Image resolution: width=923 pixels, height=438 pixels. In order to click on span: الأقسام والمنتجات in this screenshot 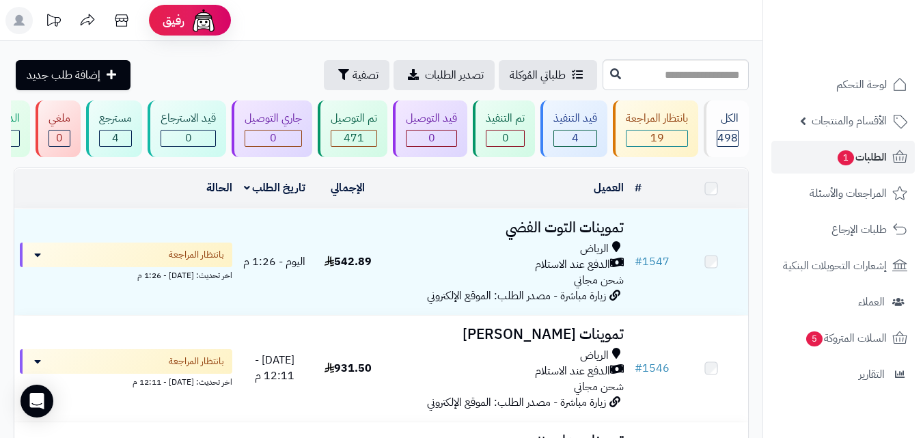, I will do `click(849, 121)`.